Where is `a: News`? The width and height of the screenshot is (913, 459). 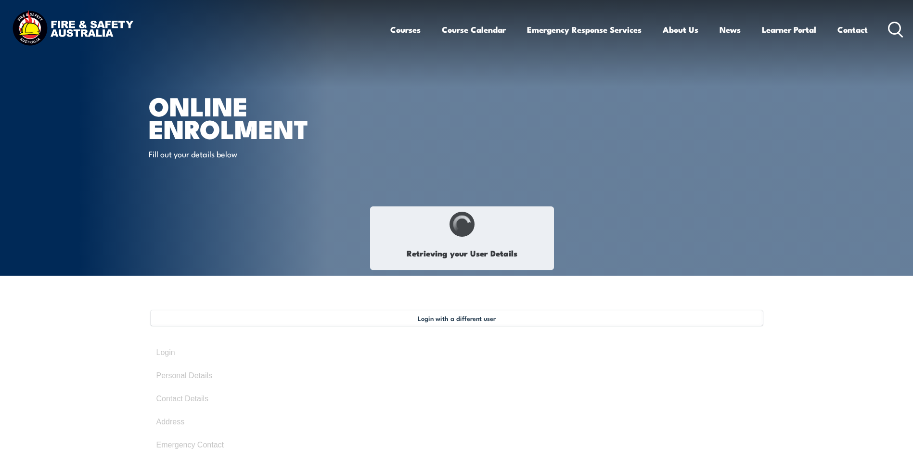
a: News is located at coordinates (730, 29).